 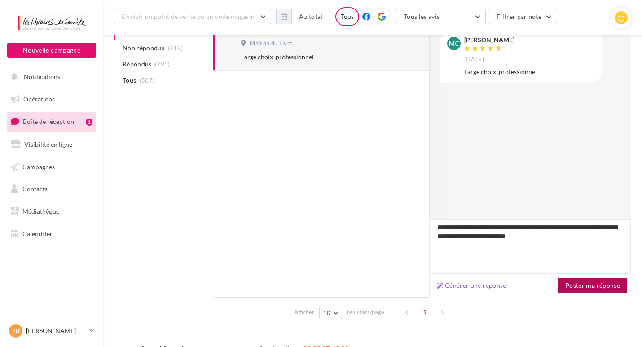 I want to click on a: Médiathèque, so click(x=52, y=212).